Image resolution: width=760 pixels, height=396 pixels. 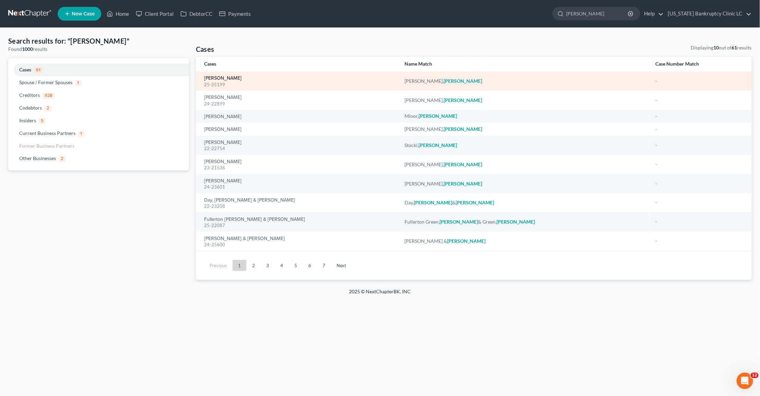 I want to click on div: Day, &, so click(x=525, y=203).